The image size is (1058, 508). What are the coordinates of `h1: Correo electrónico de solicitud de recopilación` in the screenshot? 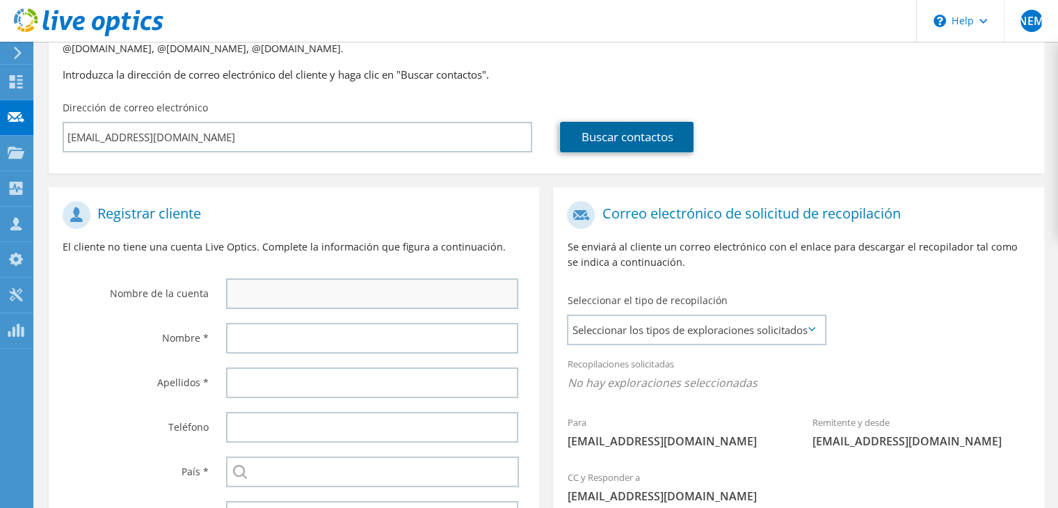 It's located at (794, 215).